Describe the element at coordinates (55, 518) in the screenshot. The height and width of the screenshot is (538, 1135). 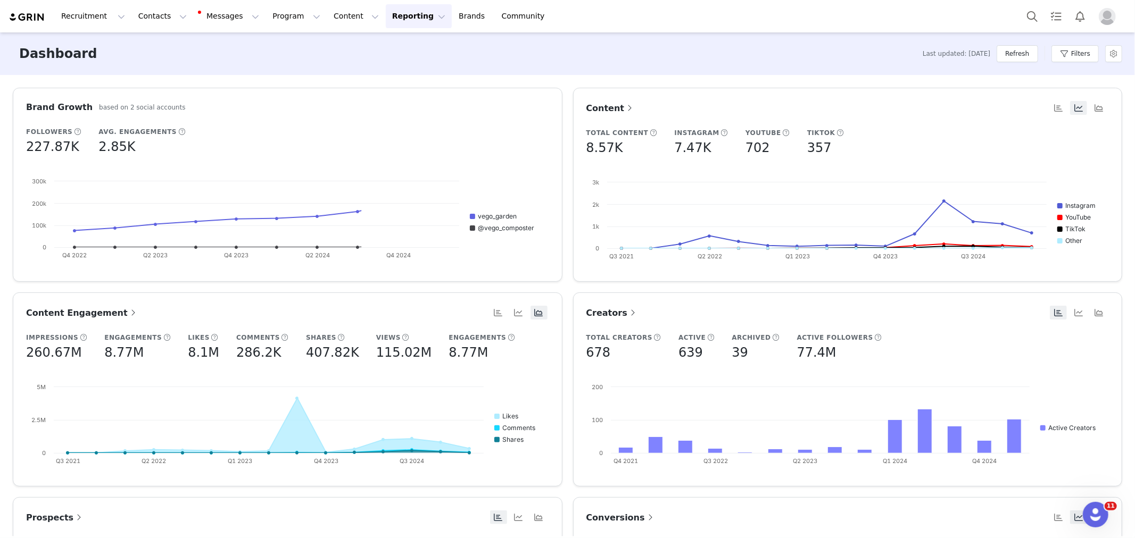
I see `span: Prospects` at that location.